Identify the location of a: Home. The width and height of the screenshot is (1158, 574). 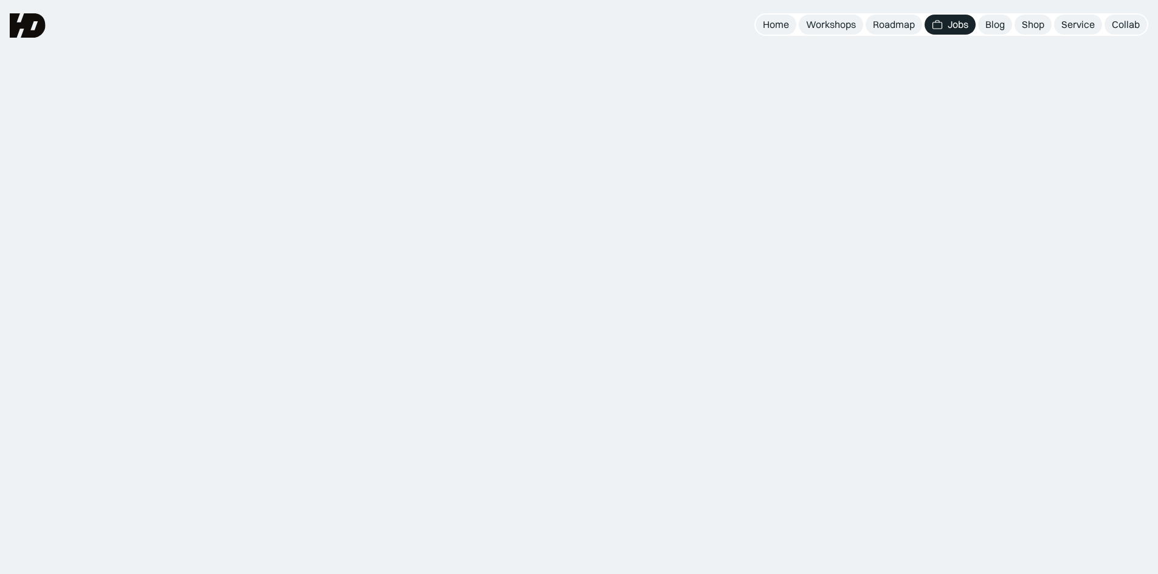
(776, 24).